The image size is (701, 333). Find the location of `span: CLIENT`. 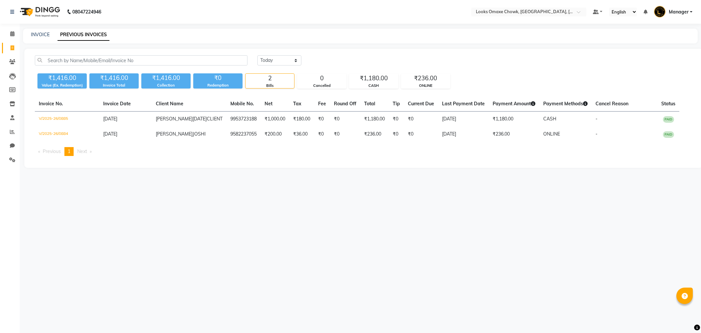

span: CLIENT is located at coordinates (215, 119).